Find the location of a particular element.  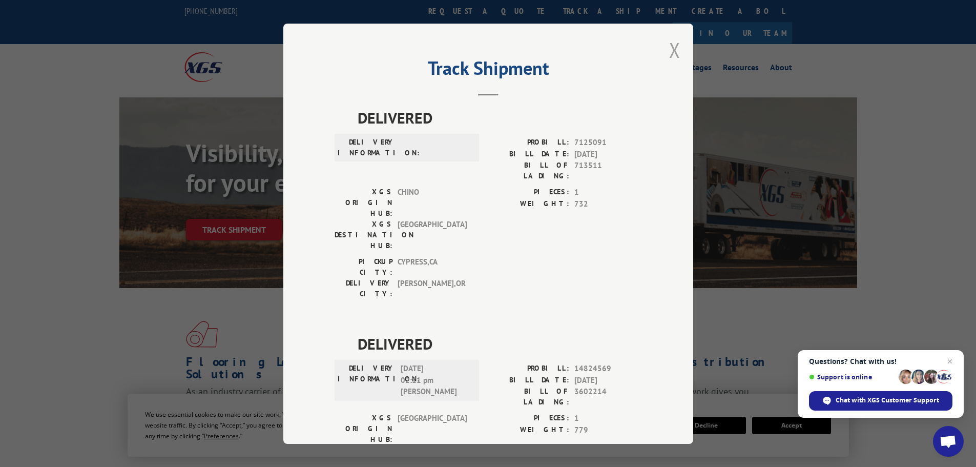

span: Chat with XGS Customer Support is located at coordinates (888, 400).